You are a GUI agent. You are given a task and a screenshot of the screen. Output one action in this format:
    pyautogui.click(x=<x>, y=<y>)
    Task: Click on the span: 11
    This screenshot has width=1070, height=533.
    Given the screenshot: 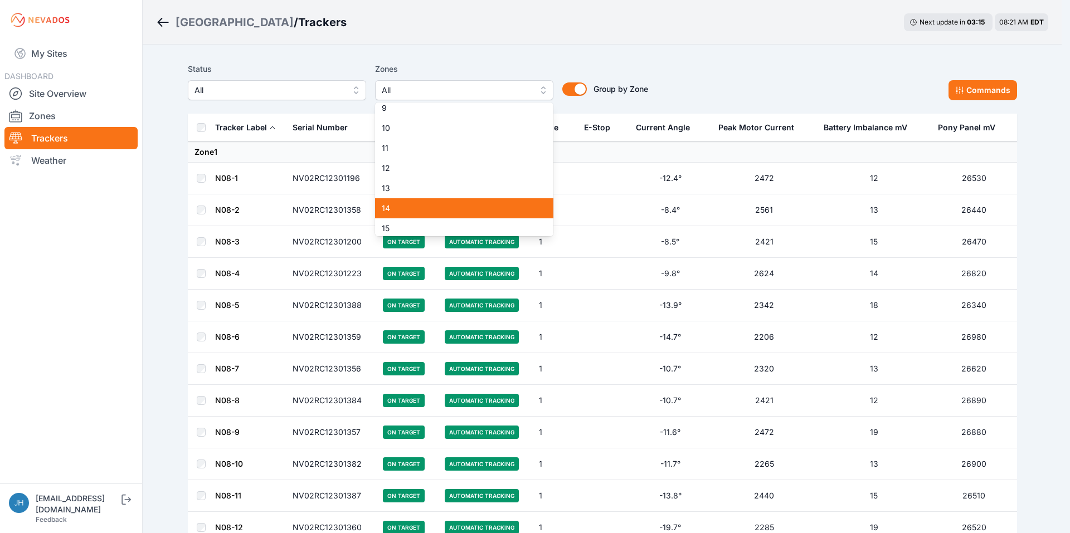 What is the action you would take?
    pyautogui.click(x=457, y=148)
    